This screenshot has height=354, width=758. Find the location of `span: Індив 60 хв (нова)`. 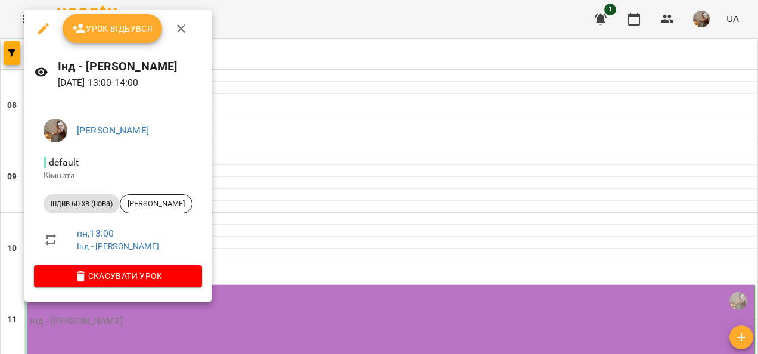

span: Індив 60 хв (нова) is located at coordinates (82, 204).